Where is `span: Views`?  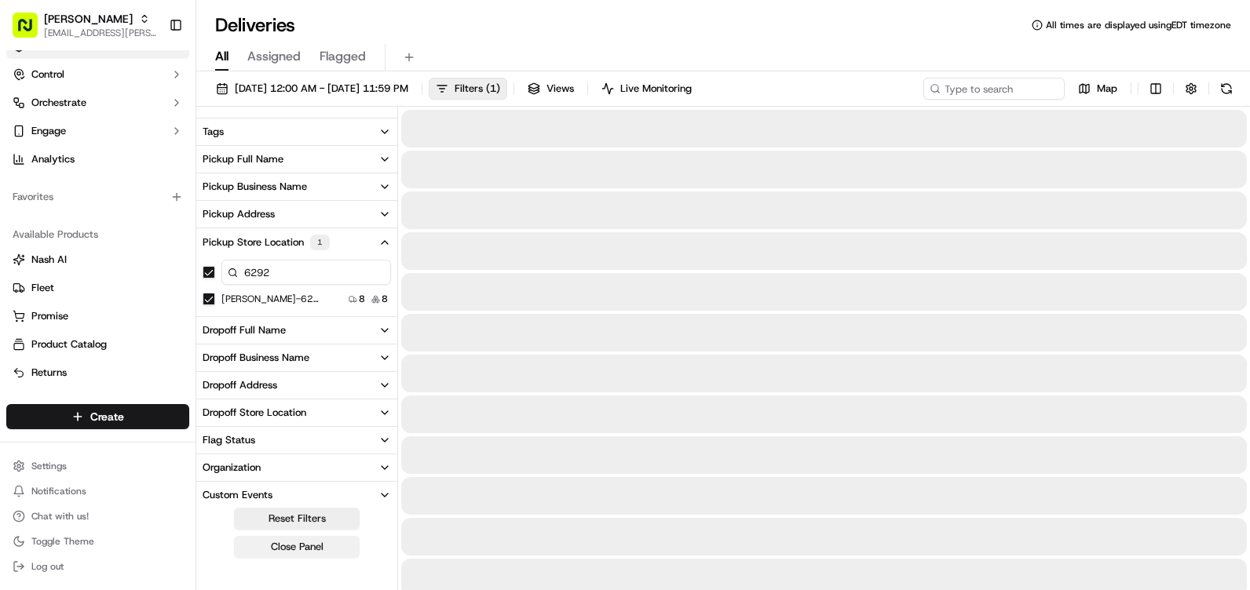 span: Views is located at coordinates (560, 89).